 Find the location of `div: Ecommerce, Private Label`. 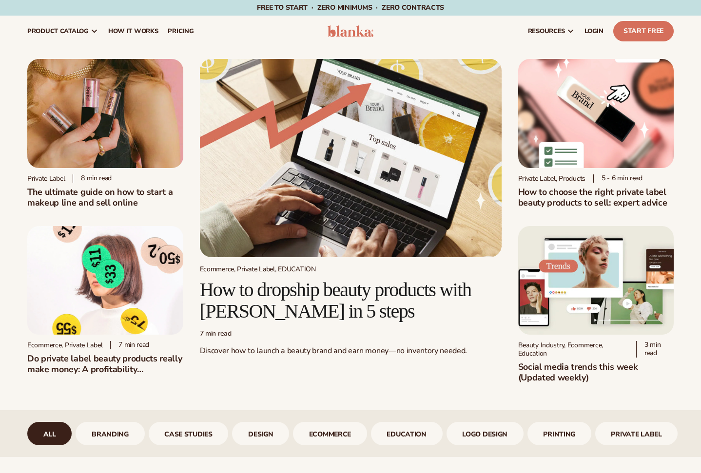

div: Ecommerce, Private Label is located at coordinates (65, 345).